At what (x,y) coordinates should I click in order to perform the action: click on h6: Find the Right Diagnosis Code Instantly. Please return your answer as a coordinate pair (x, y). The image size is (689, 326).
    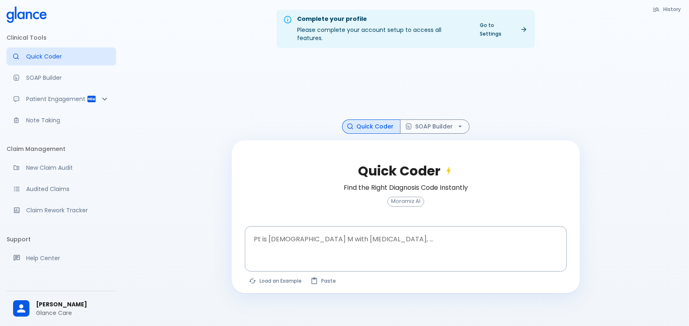
    Looking at the image, I should click on (406, 187).